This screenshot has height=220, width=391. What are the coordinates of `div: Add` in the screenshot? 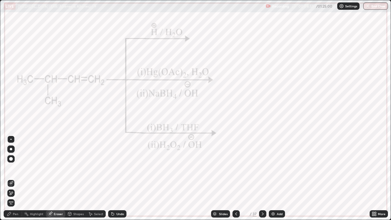 It's located at (280, 214).